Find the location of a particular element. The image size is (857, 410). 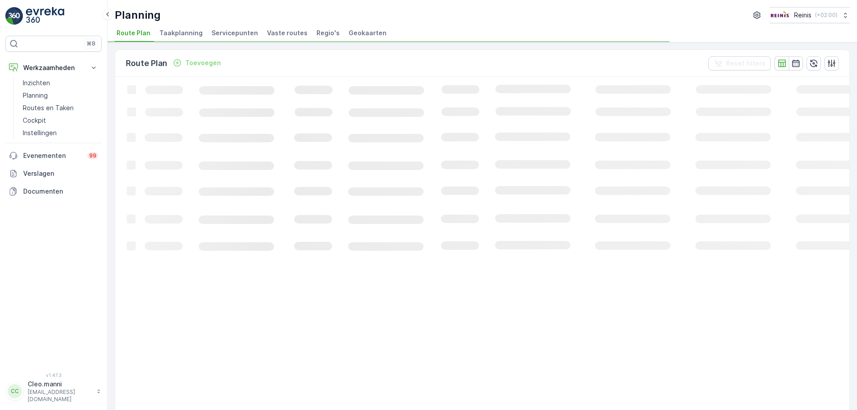

p: Toevoegen is located at coordinates (203, 63).